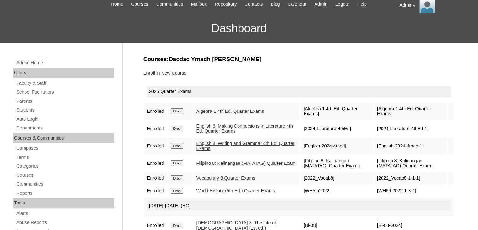  Describe the element at coordinates (297, 4) in the screenshot. I see `a: Calendar` at that location.